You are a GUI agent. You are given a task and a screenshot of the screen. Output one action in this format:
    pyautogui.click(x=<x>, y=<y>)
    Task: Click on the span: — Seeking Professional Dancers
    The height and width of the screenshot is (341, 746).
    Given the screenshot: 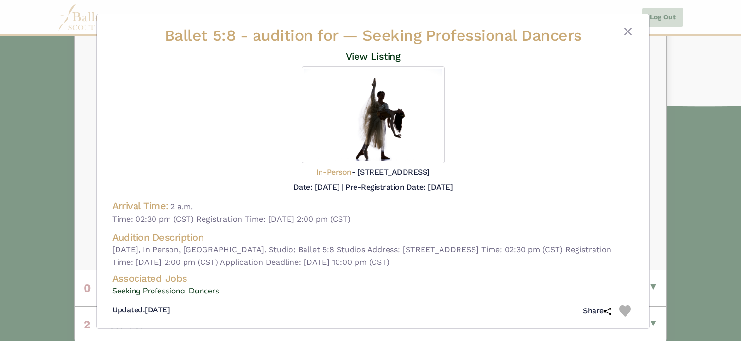 What is the action you would take?
    pyautogui.click(x=462, y=35)
    